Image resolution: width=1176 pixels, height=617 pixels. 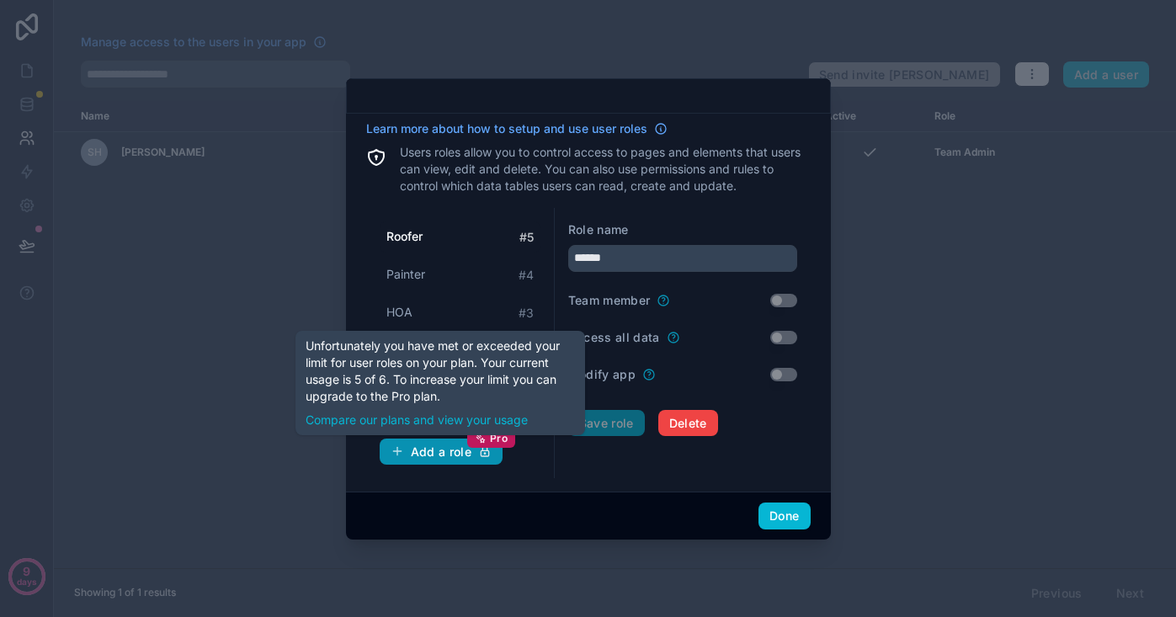 What do you see at coordinates (440, 420) in the screenshot?
I see `a: Compare our plans and view your usage` at bounding box center [440, 420].